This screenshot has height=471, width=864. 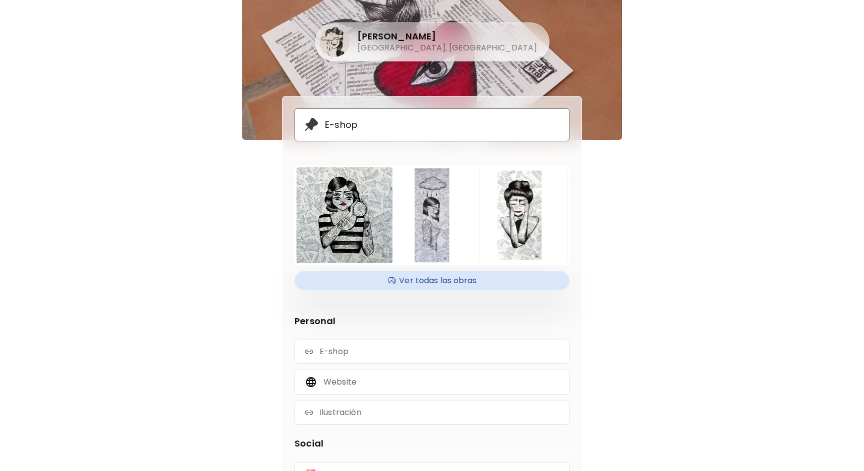 What do you see at coordinates (392, 281) in the screenshot?
I see `img: Available` at bounding box center [392, 281].